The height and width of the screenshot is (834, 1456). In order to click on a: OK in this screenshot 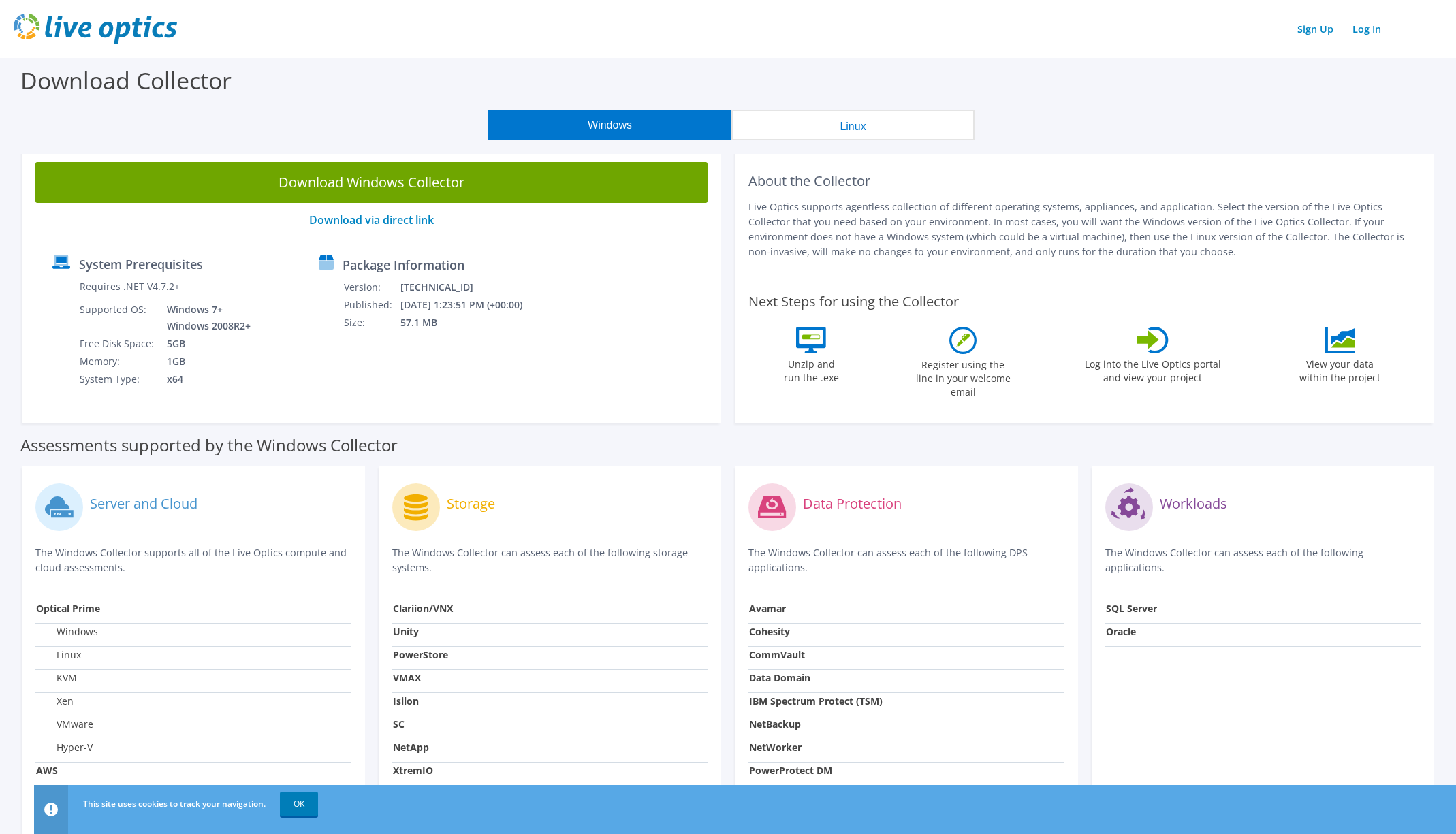, I will do `click(299, 804)`.